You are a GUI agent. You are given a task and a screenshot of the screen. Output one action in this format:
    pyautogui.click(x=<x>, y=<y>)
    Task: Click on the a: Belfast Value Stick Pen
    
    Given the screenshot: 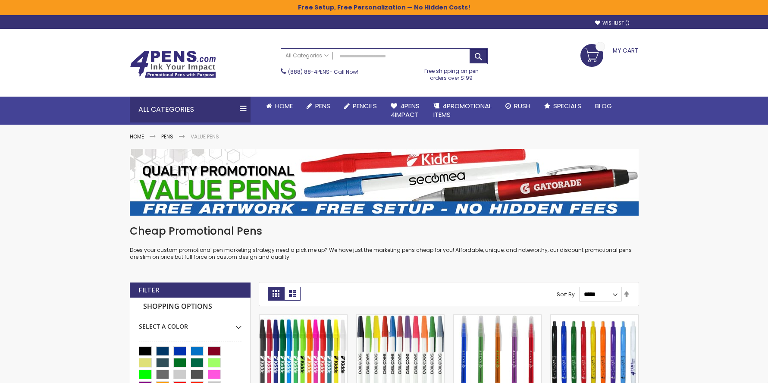 What is the action you would take?
    pyautogui.click(x=400, y=318)
    